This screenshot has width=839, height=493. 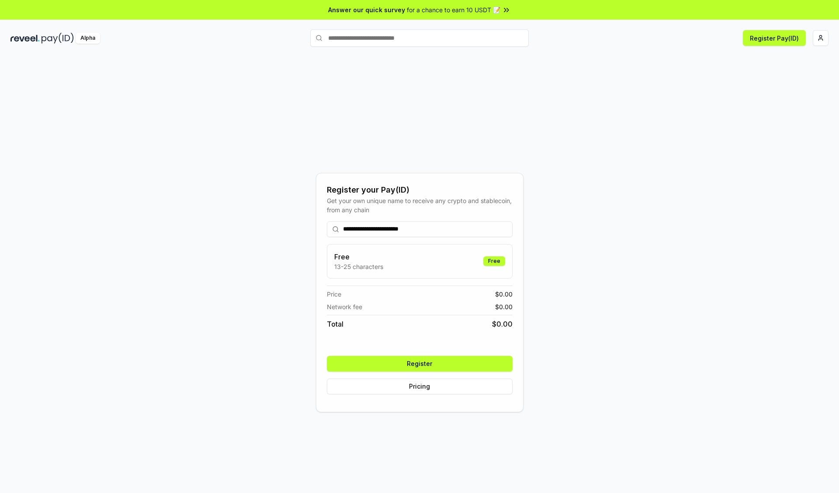 What do you see at coordinates (359, 267) in the screenshot?
I see `p: 13-25 characters` at bounding box center [359, 267].